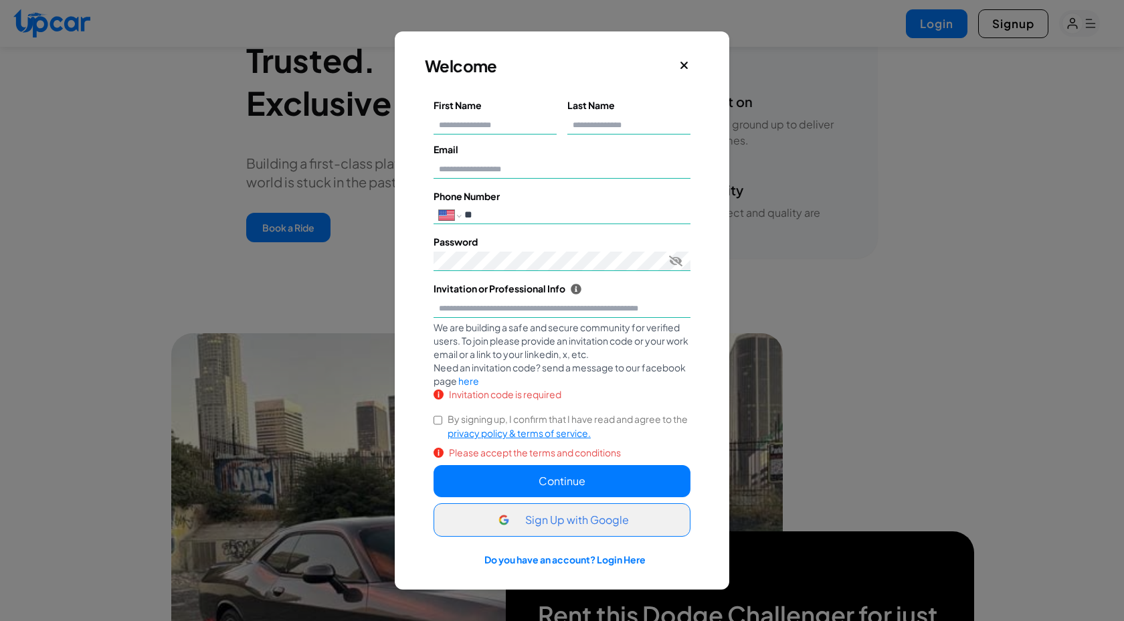 The image size is (1124, 621). I want to click on span: privacy policy & terms of service., so click(519, 433).